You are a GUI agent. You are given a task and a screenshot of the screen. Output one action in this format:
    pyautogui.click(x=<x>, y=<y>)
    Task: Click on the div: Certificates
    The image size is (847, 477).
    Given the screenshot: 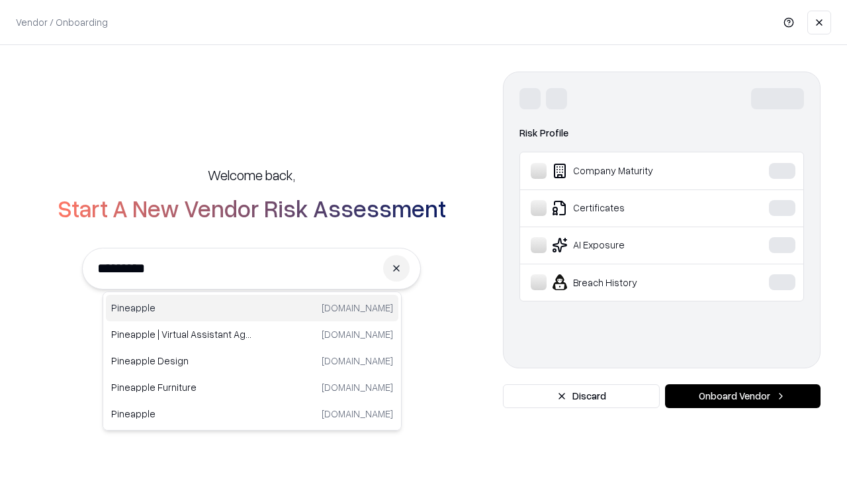 What is the action you would take?
    pyautogui.click(x=630, y=208)
    